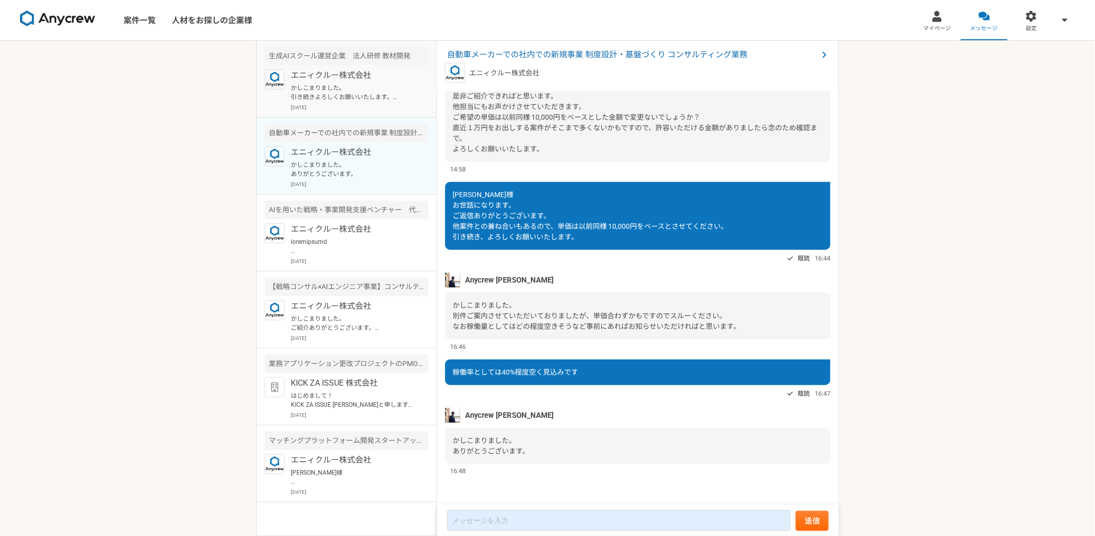 This screenshot has height=536, width=1095. I want to click on button: 送信, so click(813, 521).